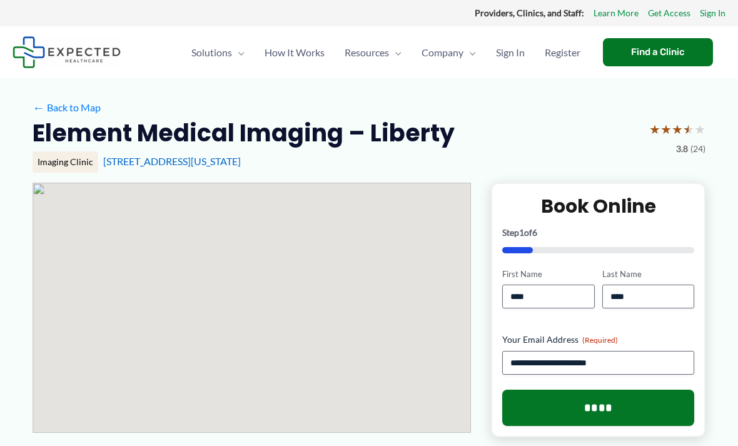  What do you see at coordinates (669, 13) in the screenshot?
I see `a: Get Access` at bounding box center [669, 13].